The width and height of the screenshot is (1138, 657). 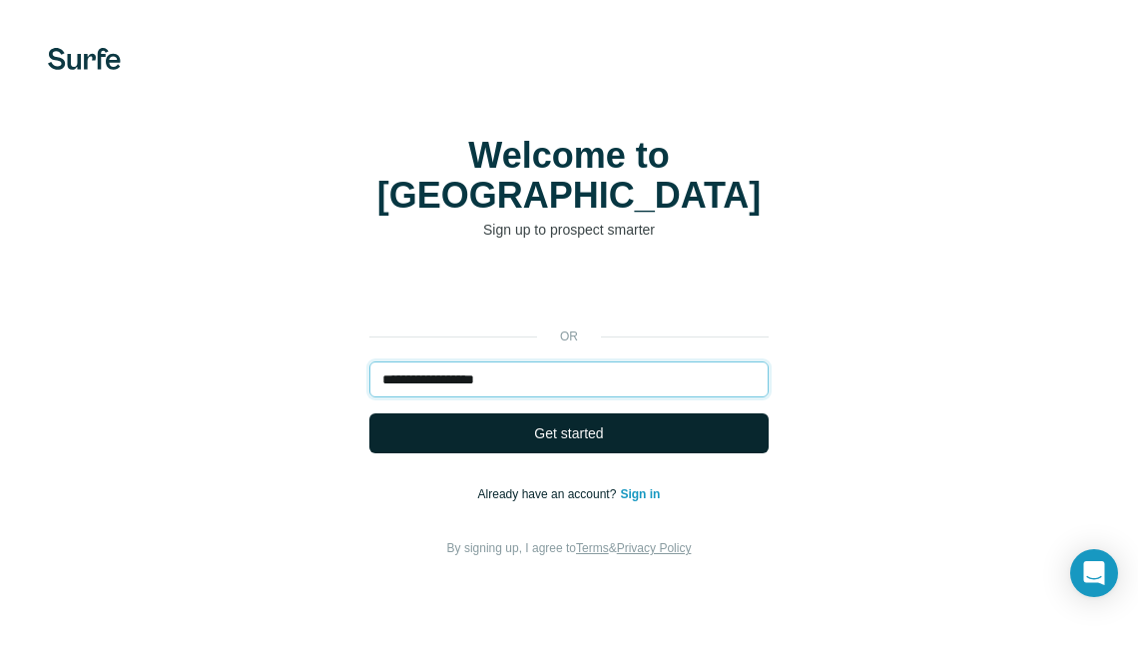 I want to click on button: Get started, so click(x=569, y=433).